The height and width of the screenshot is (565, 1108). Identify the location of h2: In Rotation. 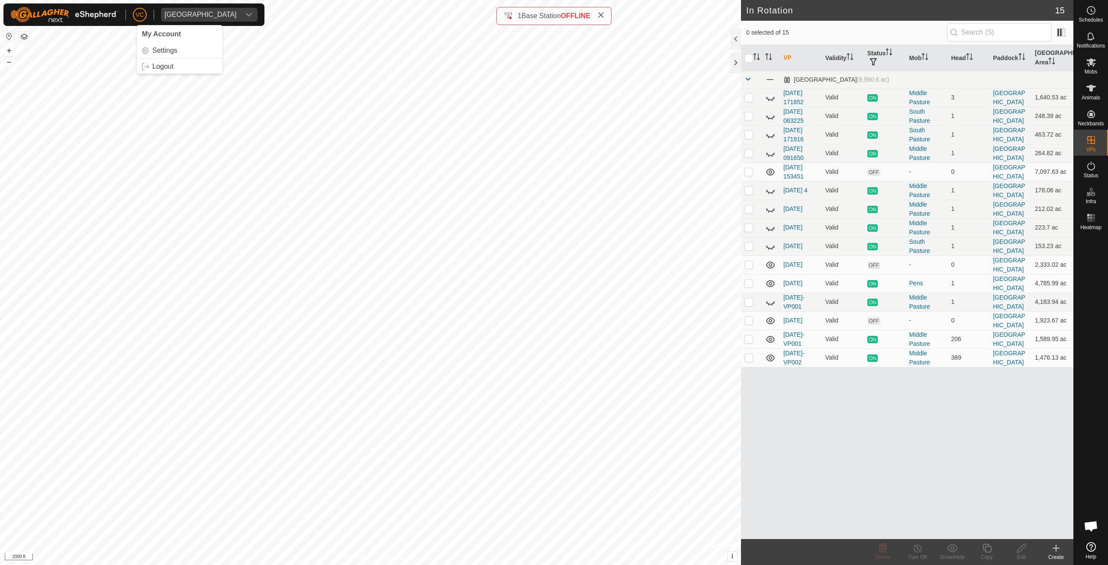
(900, 10).